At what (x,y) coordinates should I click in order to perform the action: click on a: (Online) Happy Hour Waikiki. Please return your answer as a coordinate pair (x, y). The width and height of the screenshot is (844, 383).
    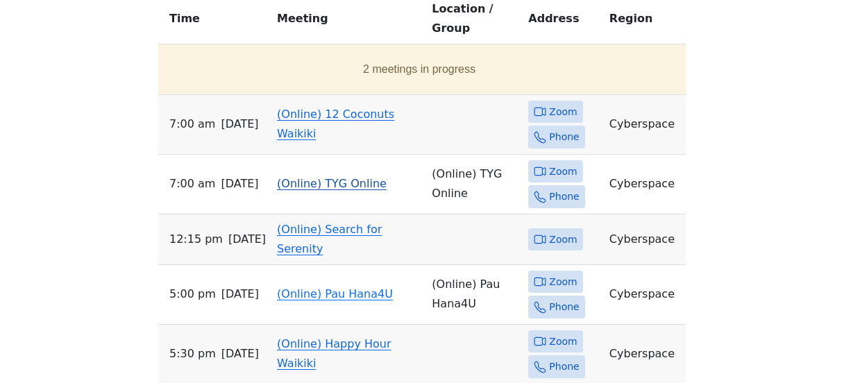
    Looking at the image, I should click on (334, 353).